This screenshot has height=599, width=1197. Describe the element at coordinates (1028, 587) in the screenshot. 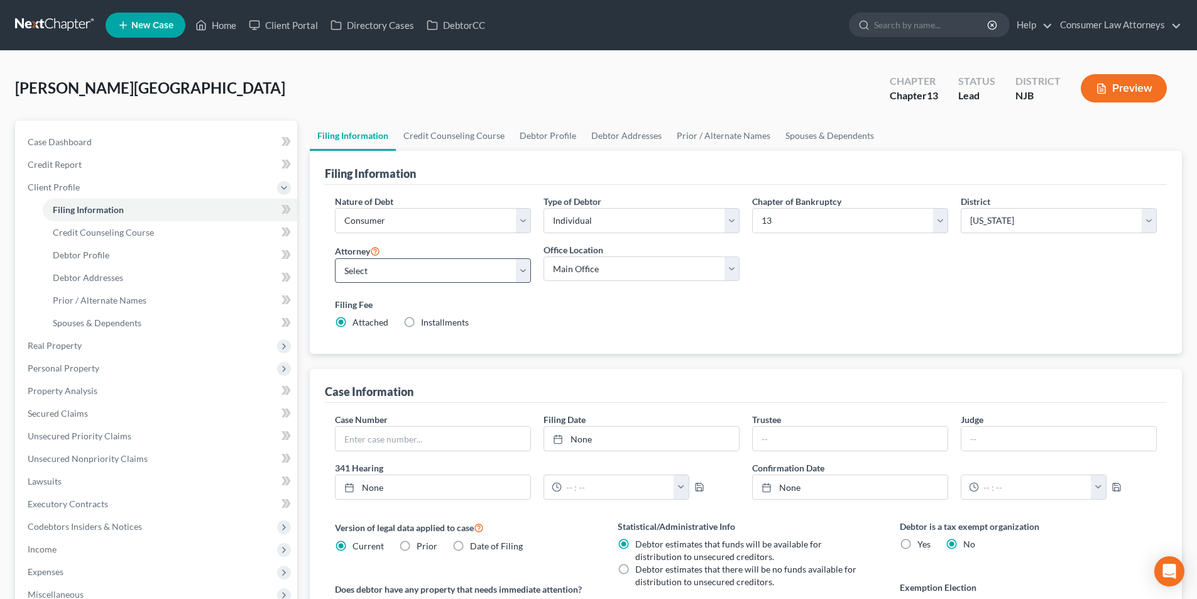

I see `label: Exemption Election` at that location.